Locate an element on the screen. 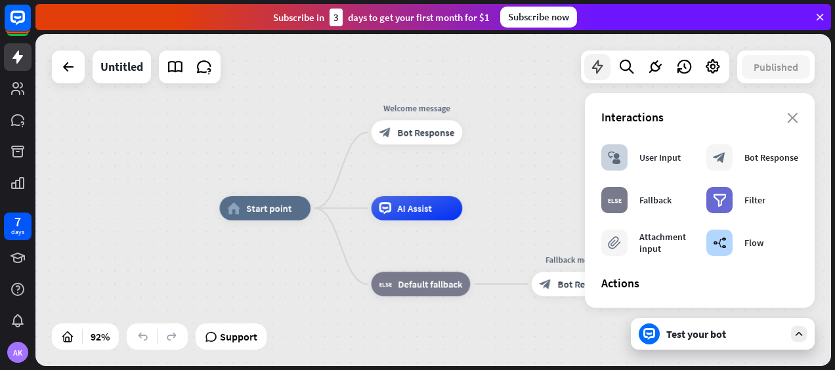 This screenshot has height=370, width=835. div: Flow is located at coordinates (754, 243).